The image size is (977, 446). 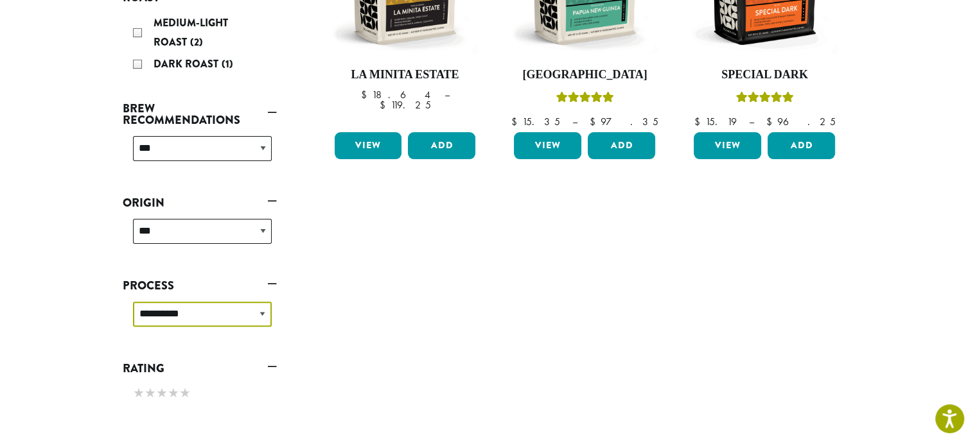 What do you see at coordinates (800, 121) in the screenshot?
I see `bdi: 96.25` at bounding box center [800, 121].